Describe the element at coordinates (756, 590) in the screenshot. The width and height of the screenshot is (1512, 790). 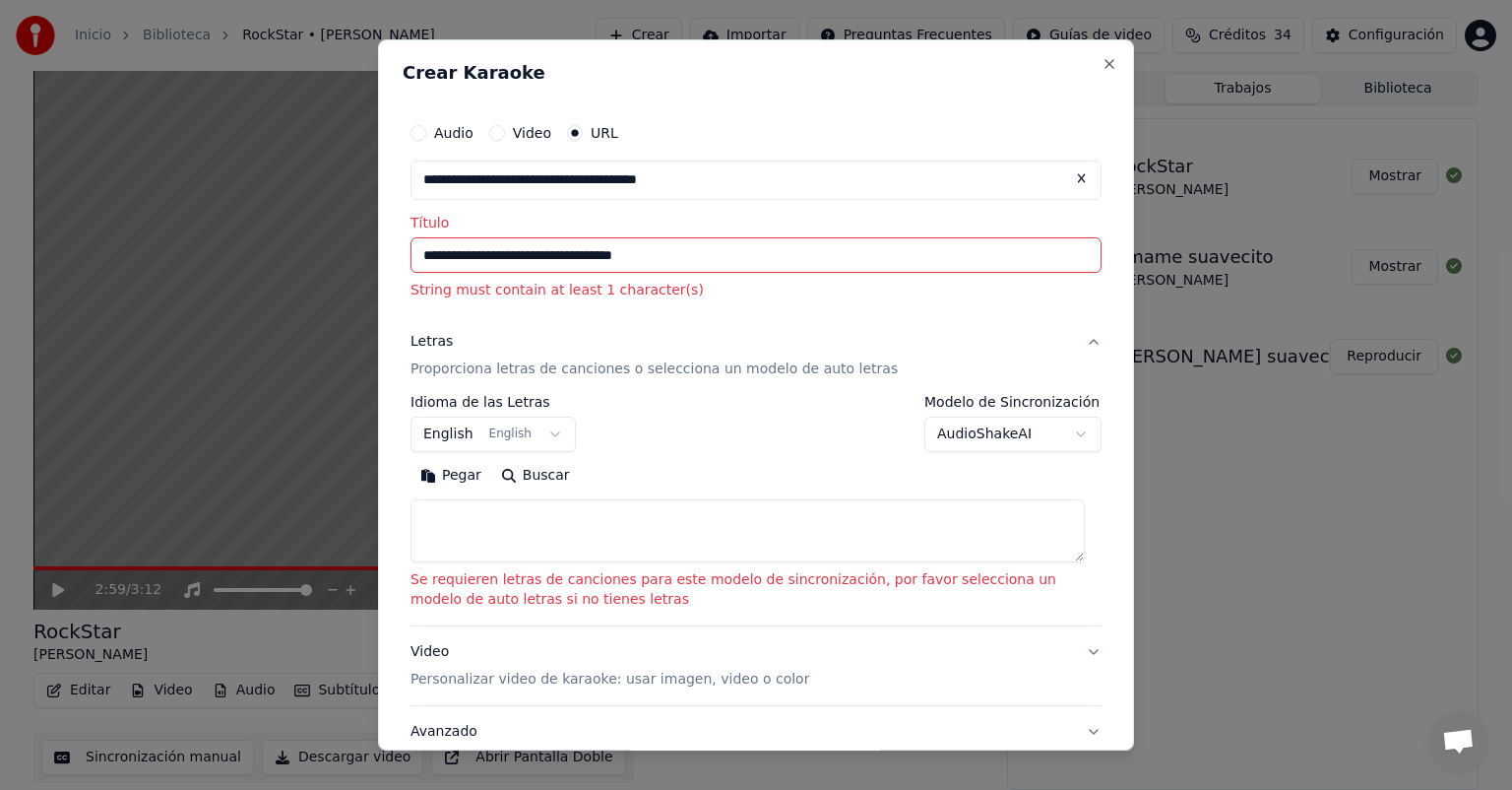
I see `p: Se requieren letras de canciones para este modelo de sincronización, por favor selecciona un mode...` at that location.